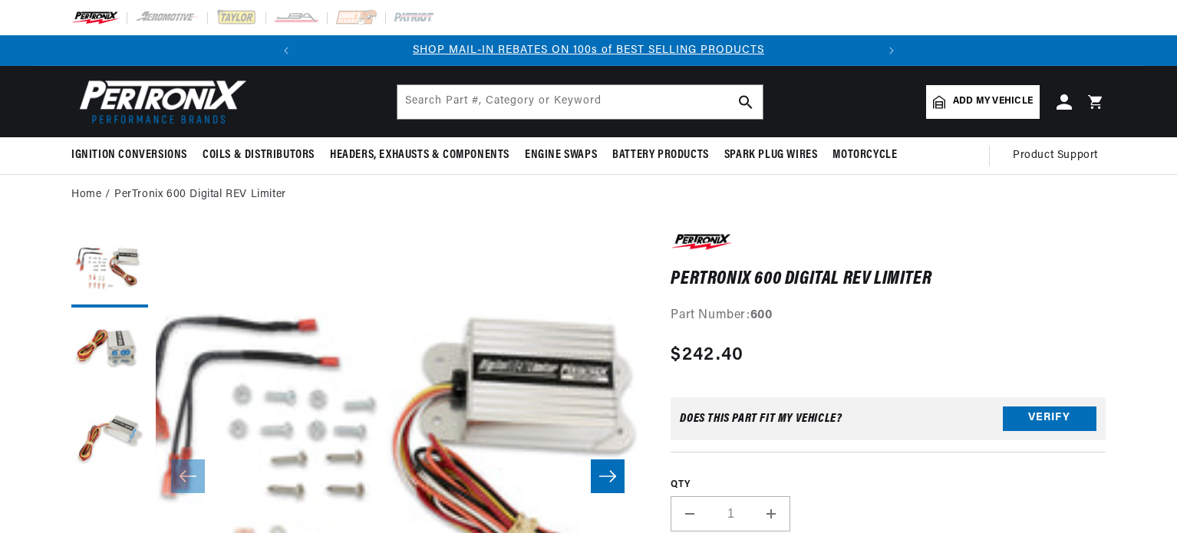  I want to click on span: $242.40, so click(707, 355).